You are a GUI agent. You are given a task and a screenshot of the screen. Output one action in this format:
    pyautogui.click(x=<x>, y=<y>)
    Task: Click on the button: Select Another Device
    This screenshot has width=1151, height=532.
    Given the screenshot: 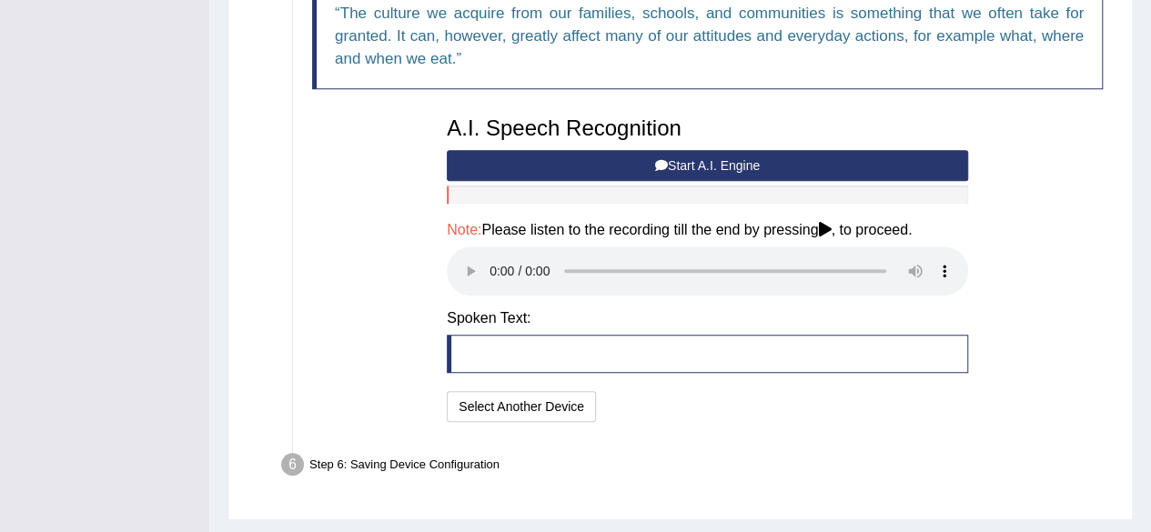 What is the action you would take?
    pyautogui.click(x=521, y=407)
    